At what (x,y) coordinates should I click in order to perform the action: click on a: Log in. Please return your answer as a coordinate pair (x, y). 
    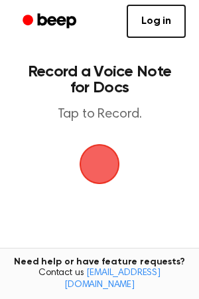
    Looking at the image, I should click on (156, 21).